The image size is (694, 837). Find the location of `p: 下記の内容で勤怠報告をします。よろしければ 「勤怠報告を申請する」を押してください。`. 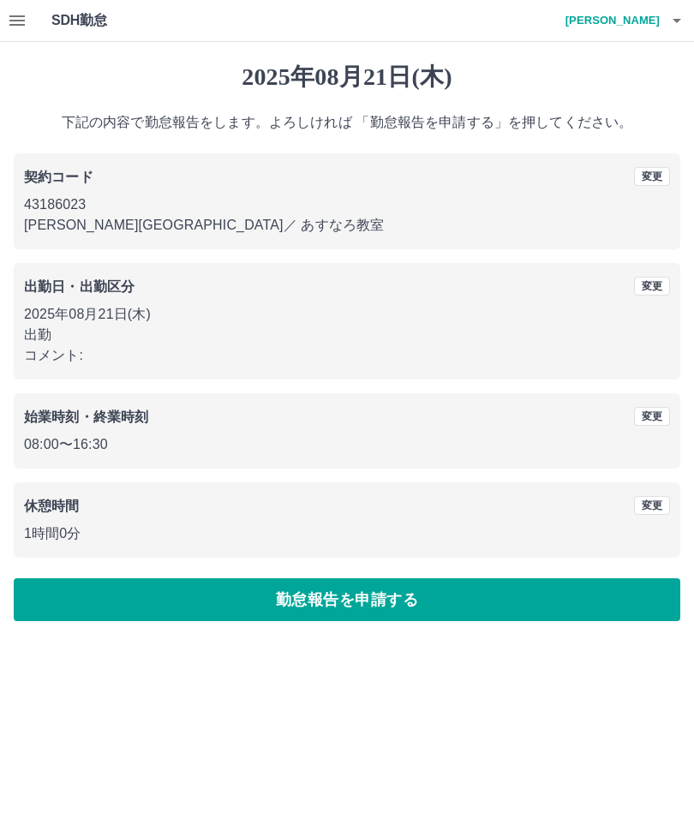

p: 下記の内容で勤怠報告をします。よろしければ 「勤怠報告を申請する」を押してください。 is located at coordinates (347, 123).